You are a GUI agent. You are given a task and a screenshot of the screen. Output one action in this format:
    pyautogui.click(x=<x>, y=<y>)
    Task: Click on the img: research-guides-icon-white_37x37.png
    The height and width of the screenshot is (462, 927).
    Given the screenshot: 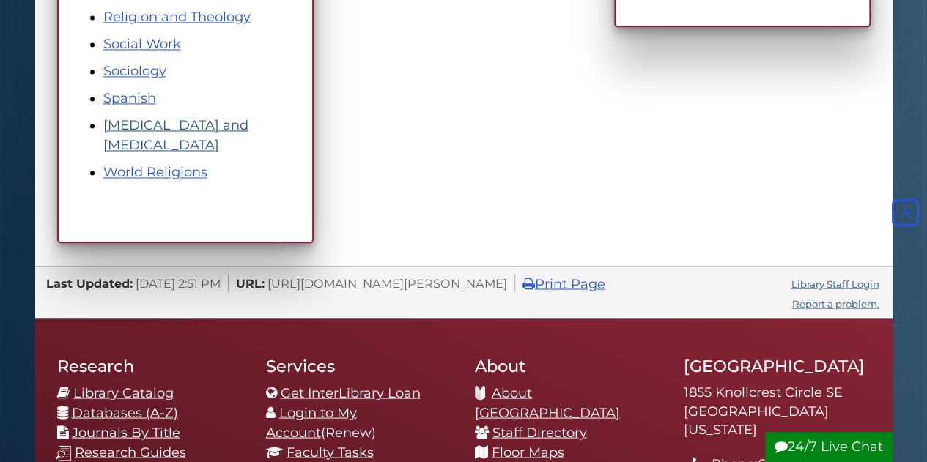 What is the action you would take?
    pyautogui.click(x=63, y=453)
    